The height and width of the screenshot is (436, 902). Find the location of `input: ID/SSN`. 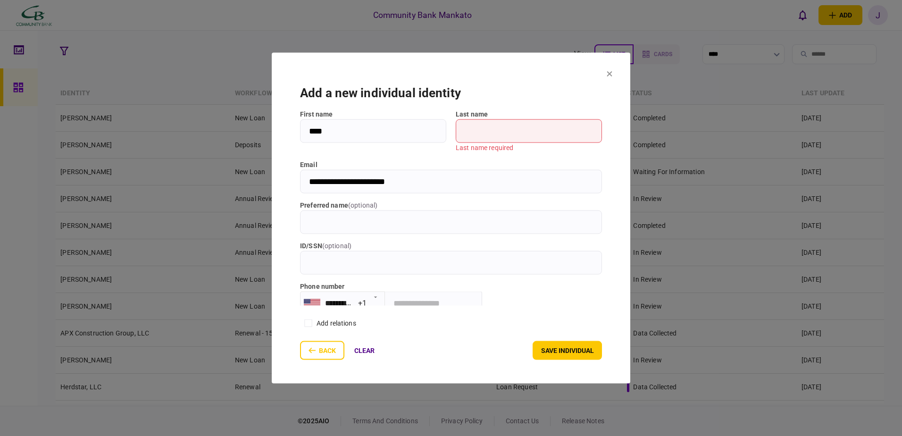

input: ID/SSN is located at coordinates (451, 263).